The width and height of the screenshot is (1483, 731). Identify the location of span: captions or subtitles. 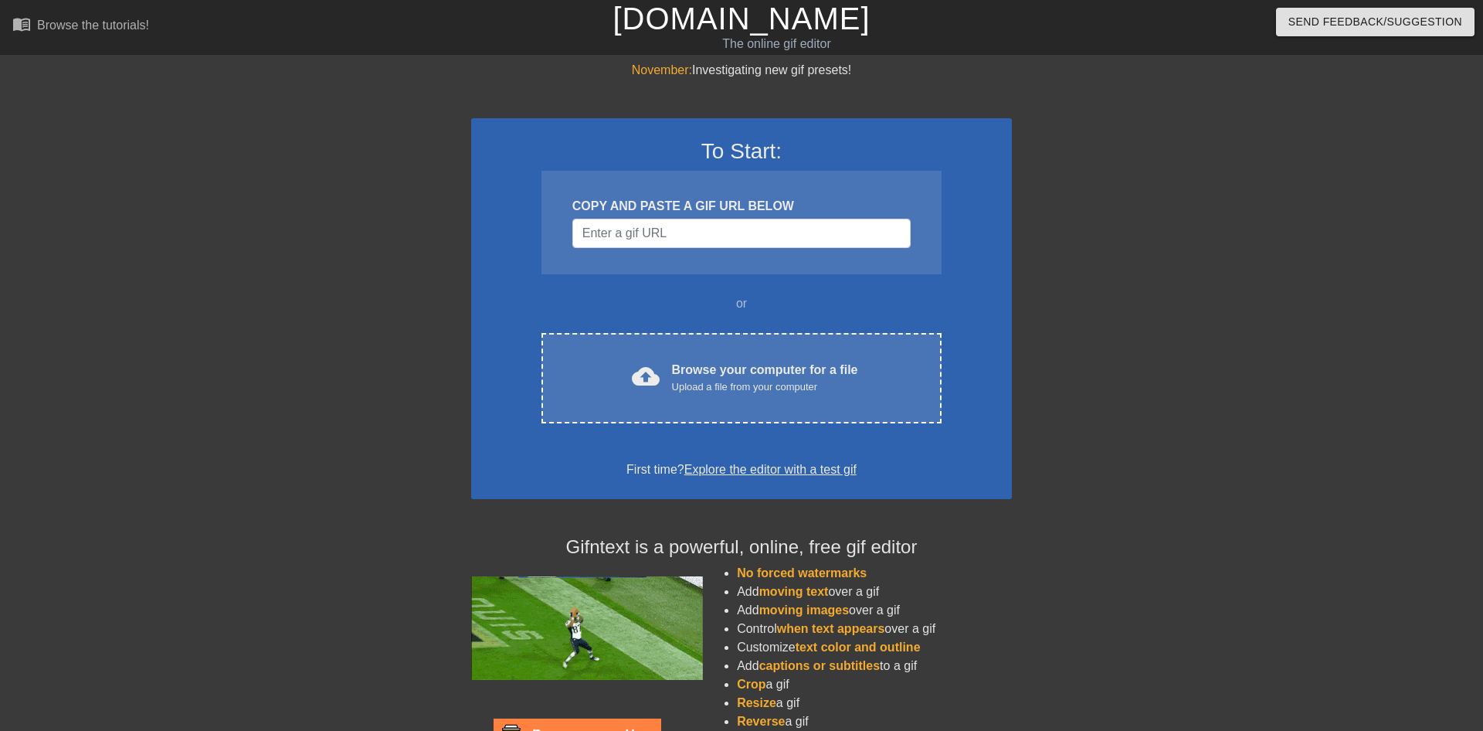
(820, 665).